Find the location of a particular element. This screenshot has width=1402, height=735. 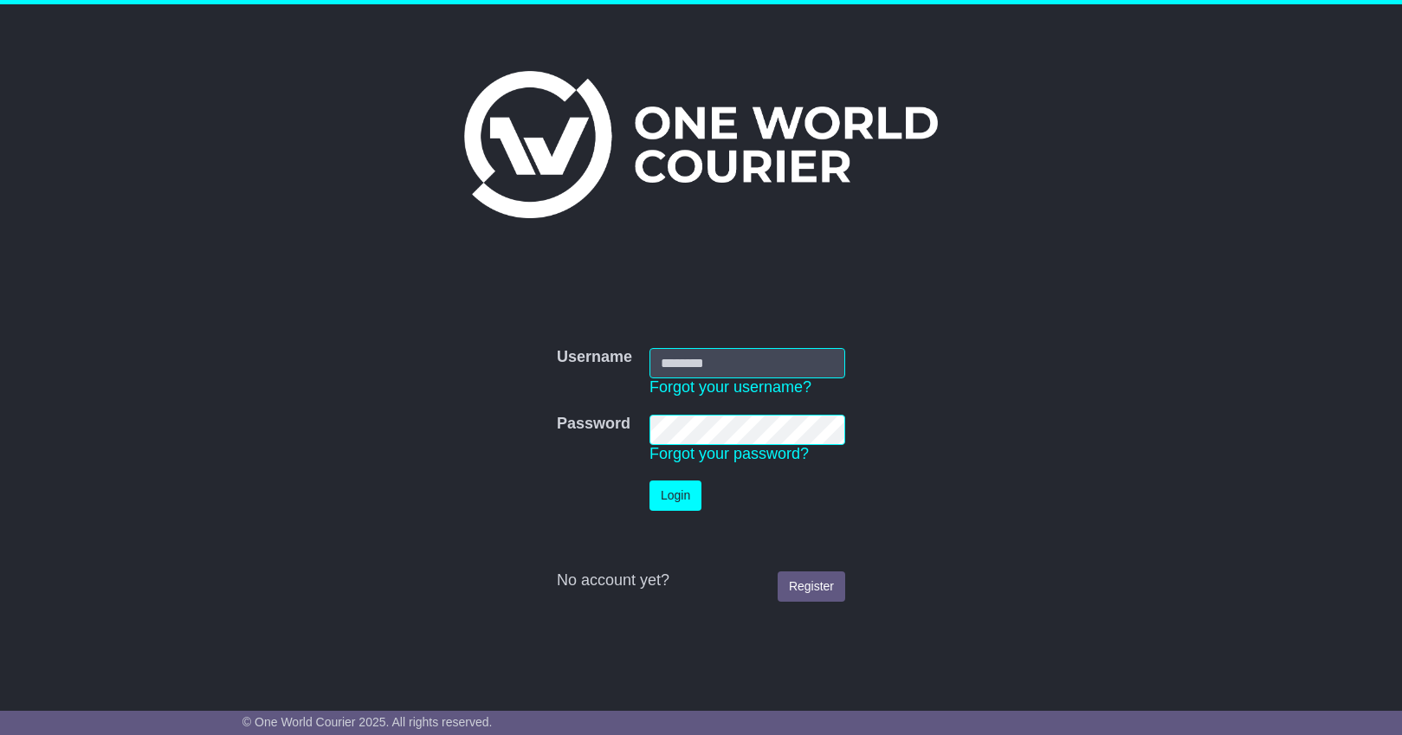

span: © One World Courier 2025. All rights reserved. is located at coordinates (367, 722).